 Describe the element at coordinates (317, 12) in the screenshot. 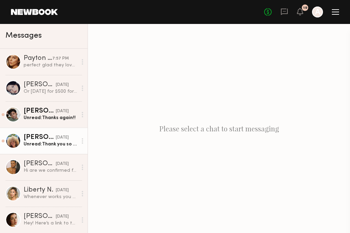

I see `a: A` at that location.